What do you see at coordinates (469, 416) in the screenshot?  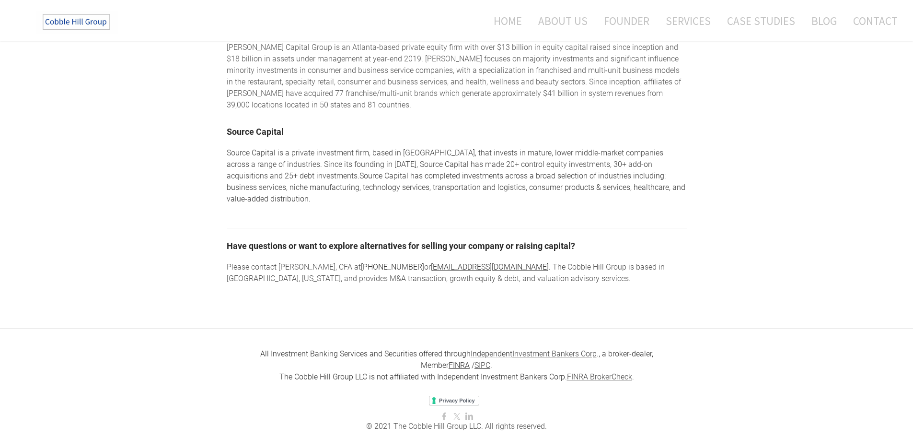 I see `a: Linkedin` at bounding box center [469, 416].